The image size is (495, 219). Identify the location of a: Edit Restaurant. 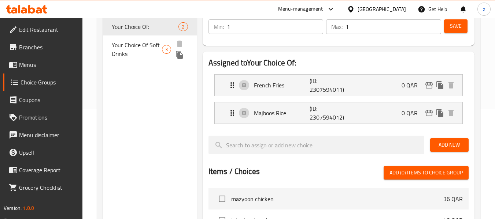
(43, 30).